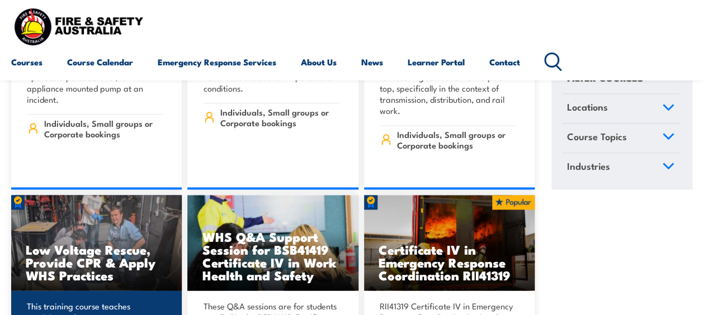 This screenshot has width=703, height=315. What do you see at coordinates (621, 109) in the screenshot?
I see `a: Locations` at bounding box center [621, 109].